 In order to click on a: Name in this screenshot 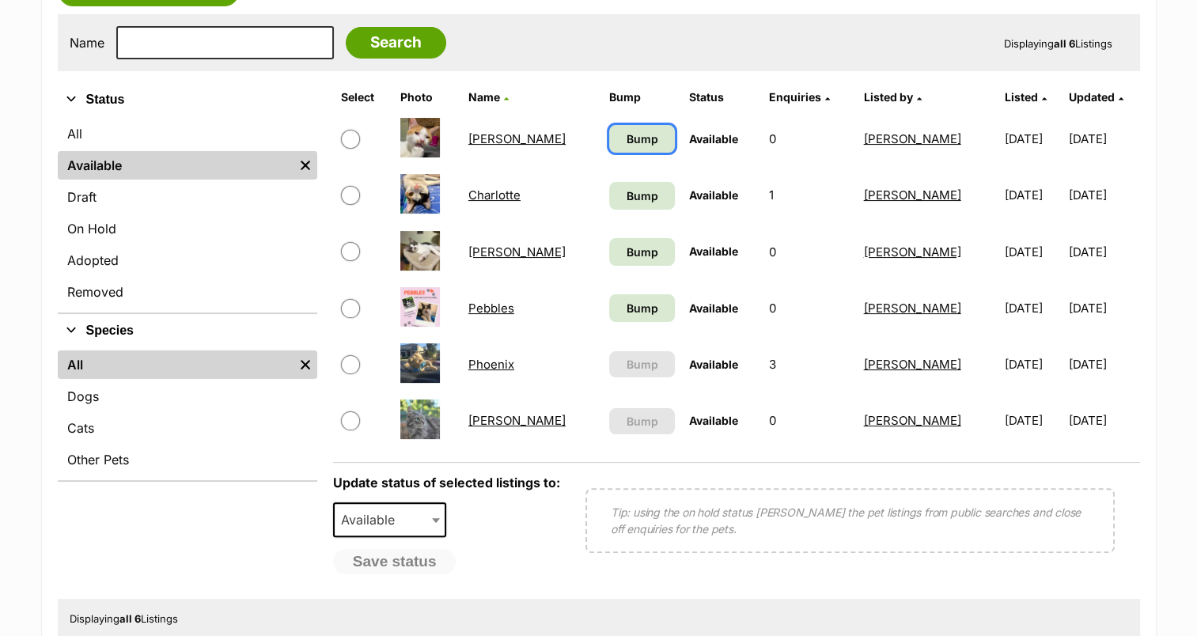, I will do `click(488, 97)`.